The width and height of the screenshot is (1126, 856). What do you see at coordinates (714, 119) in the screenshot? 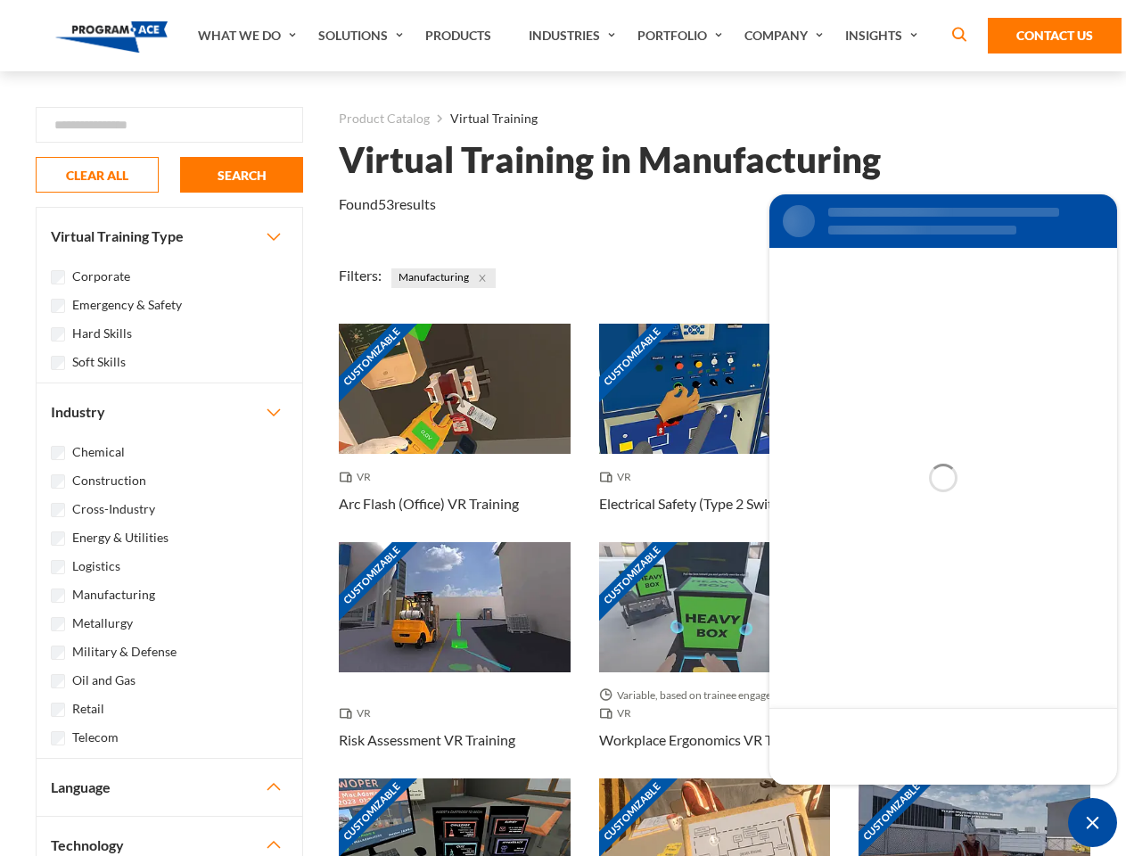
I see `nav: breadcrumb` at bounding box center [714, 119].